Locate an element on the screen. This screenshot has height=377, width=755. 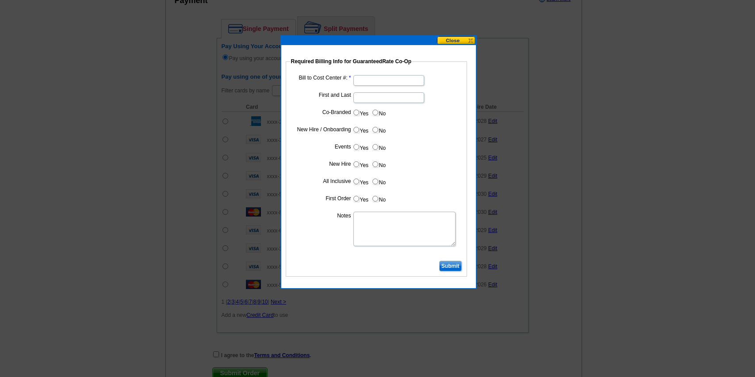
label: First Order is located at coordinates (322, 199).